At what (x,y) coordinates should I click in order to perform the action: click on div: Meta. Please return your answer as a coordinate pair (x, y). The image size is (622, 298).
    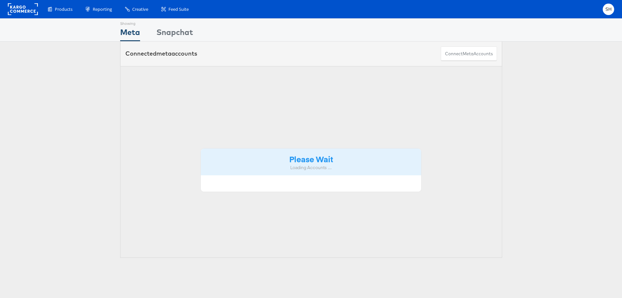
    Looking at the image, I should click on (130, 34).